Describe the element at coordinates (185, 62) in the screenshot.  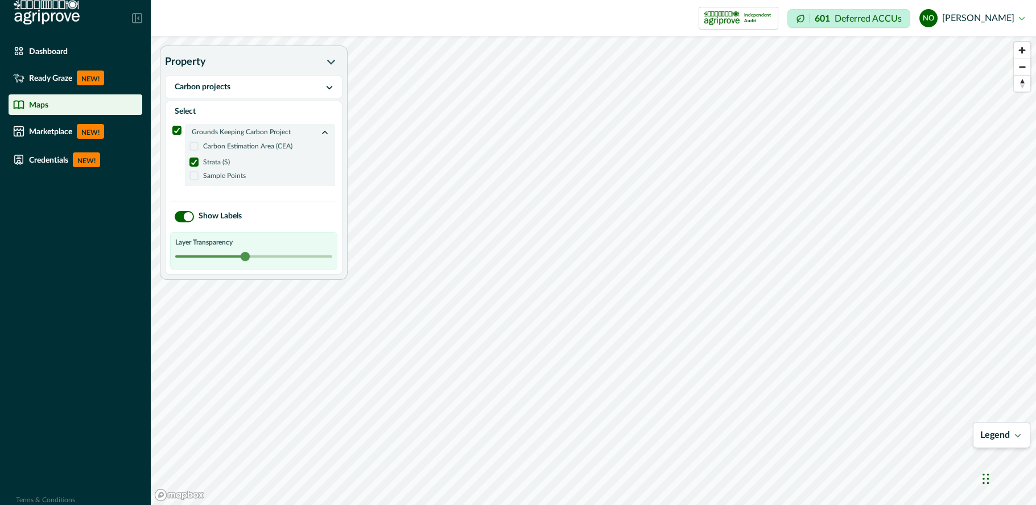
I see `p: Property` at that location.